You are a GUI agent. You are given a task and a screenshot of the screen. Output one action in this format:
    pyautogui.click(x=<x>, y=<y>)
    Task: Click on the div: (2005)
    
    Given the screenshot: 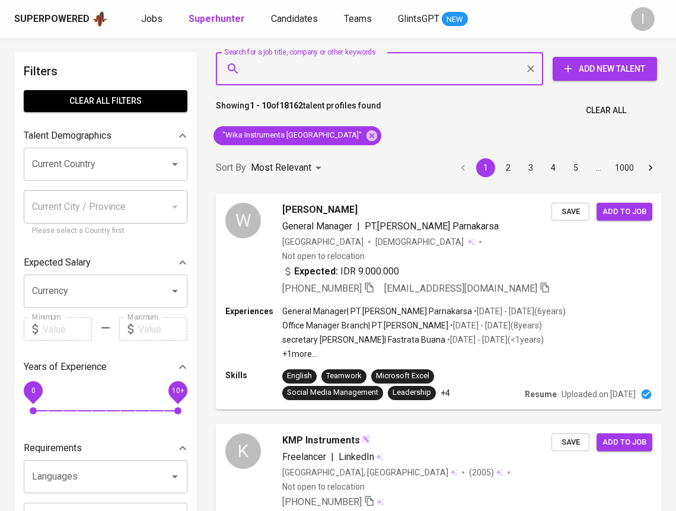 What is the action you would take?
    pyautogui.click(x=486, y=473)
    